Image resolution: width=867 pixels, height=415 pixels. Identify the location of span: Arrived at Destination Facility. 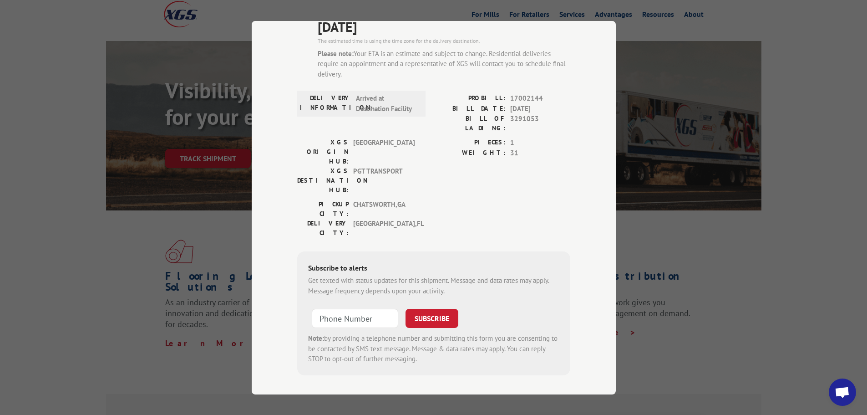
(386, 103).